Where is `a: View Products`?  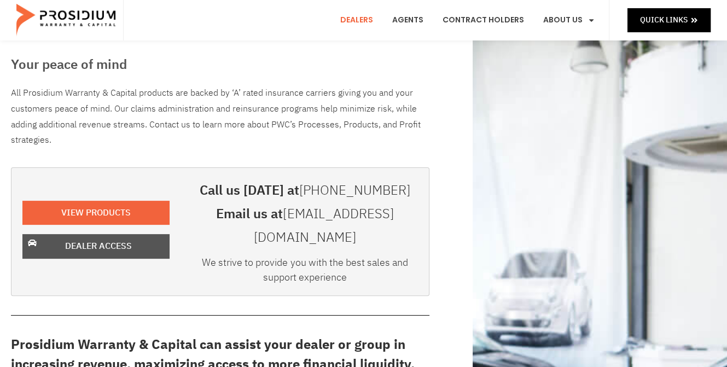 a: View Products is located at coordinates (96, 213).